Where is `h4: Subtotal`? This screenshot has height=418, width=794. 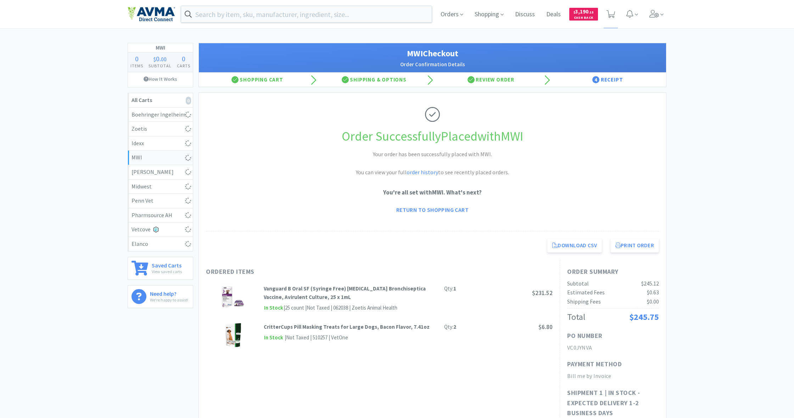 h4: Subtotal is located at coordinates (160, 66).